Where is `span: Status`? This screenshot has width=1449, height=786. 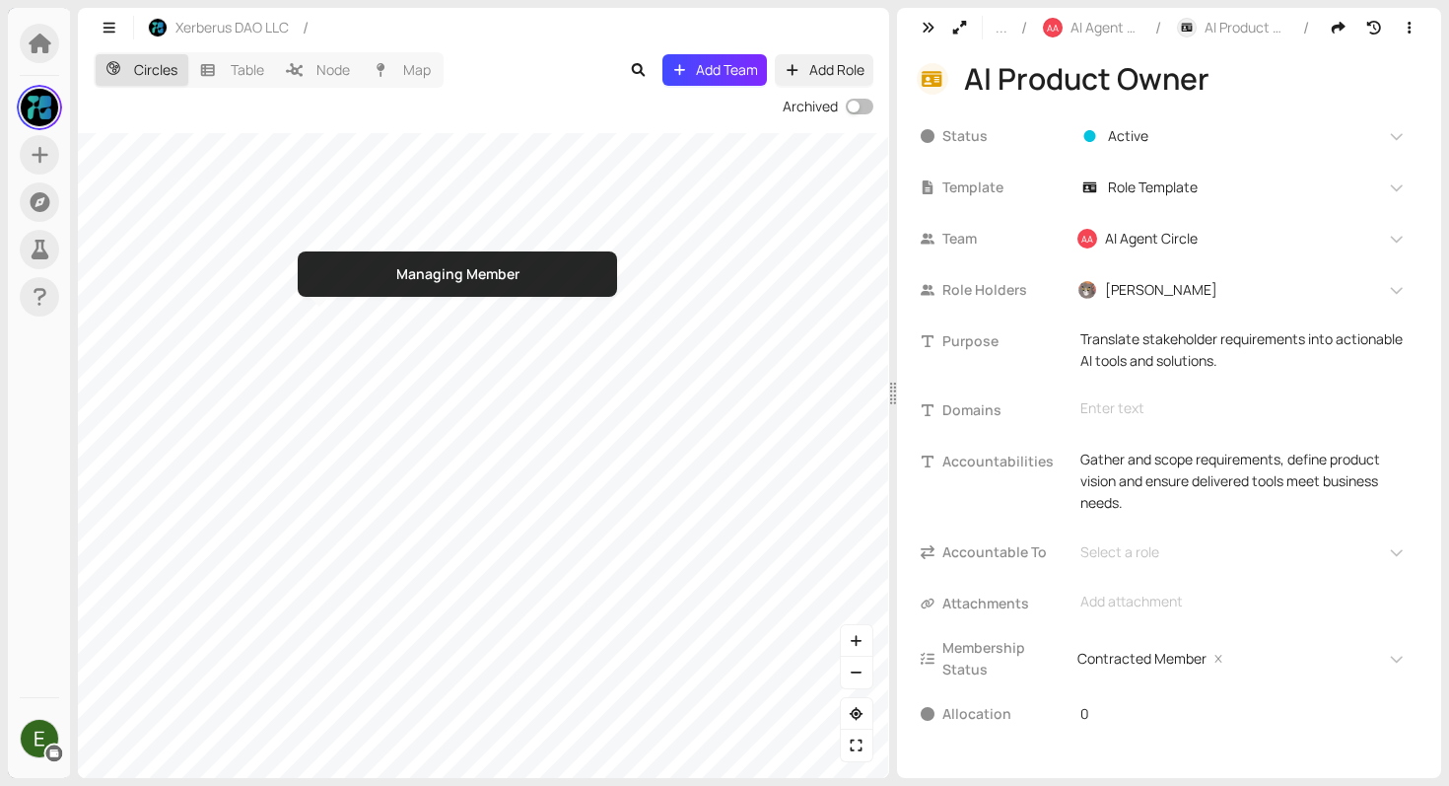 span: Status is located at coordinates (1006, 136).